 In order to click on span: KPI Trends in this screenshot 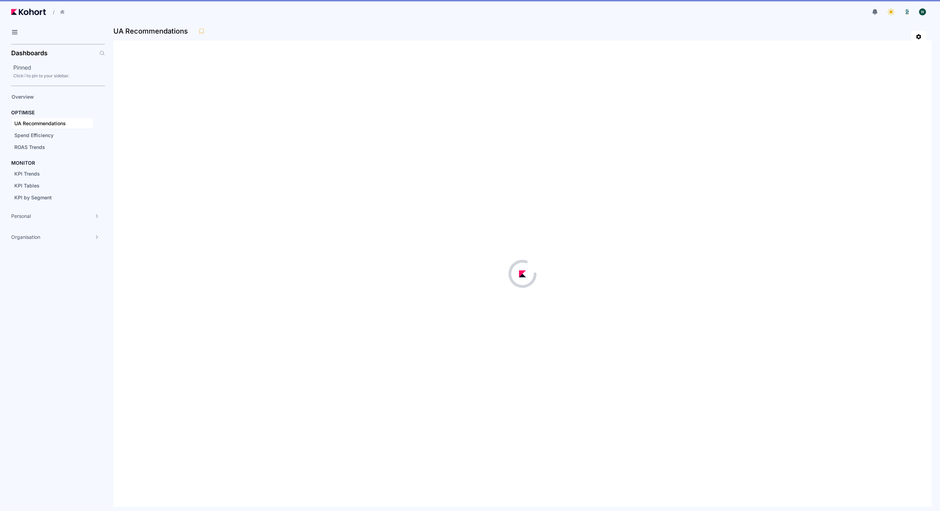, I will do `click(27, 174)`.